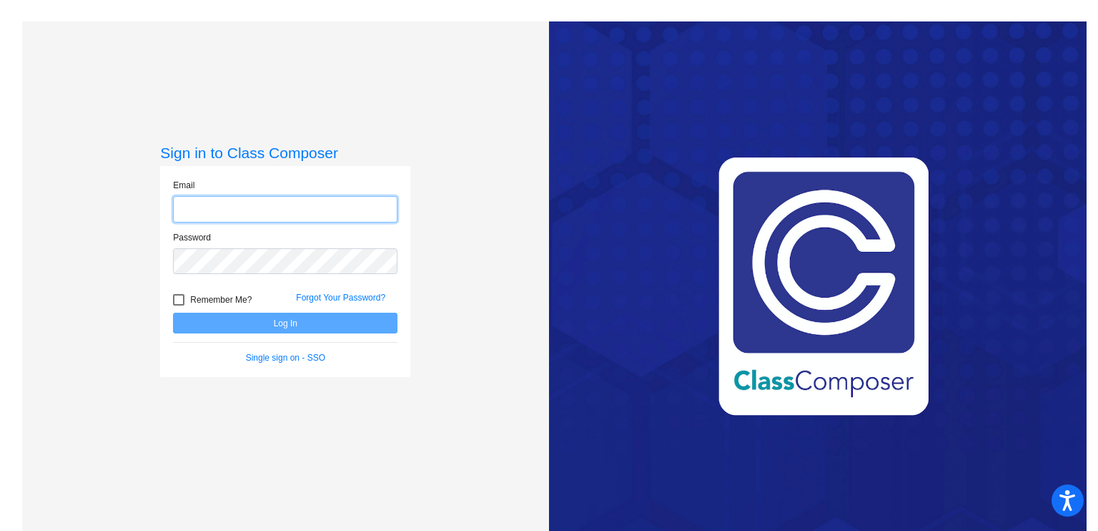 This screenshot has height=531, width=1098. Describe the element at coordinates (221, 300) in the screenshot. I see `span: Remember Me?` at that location.